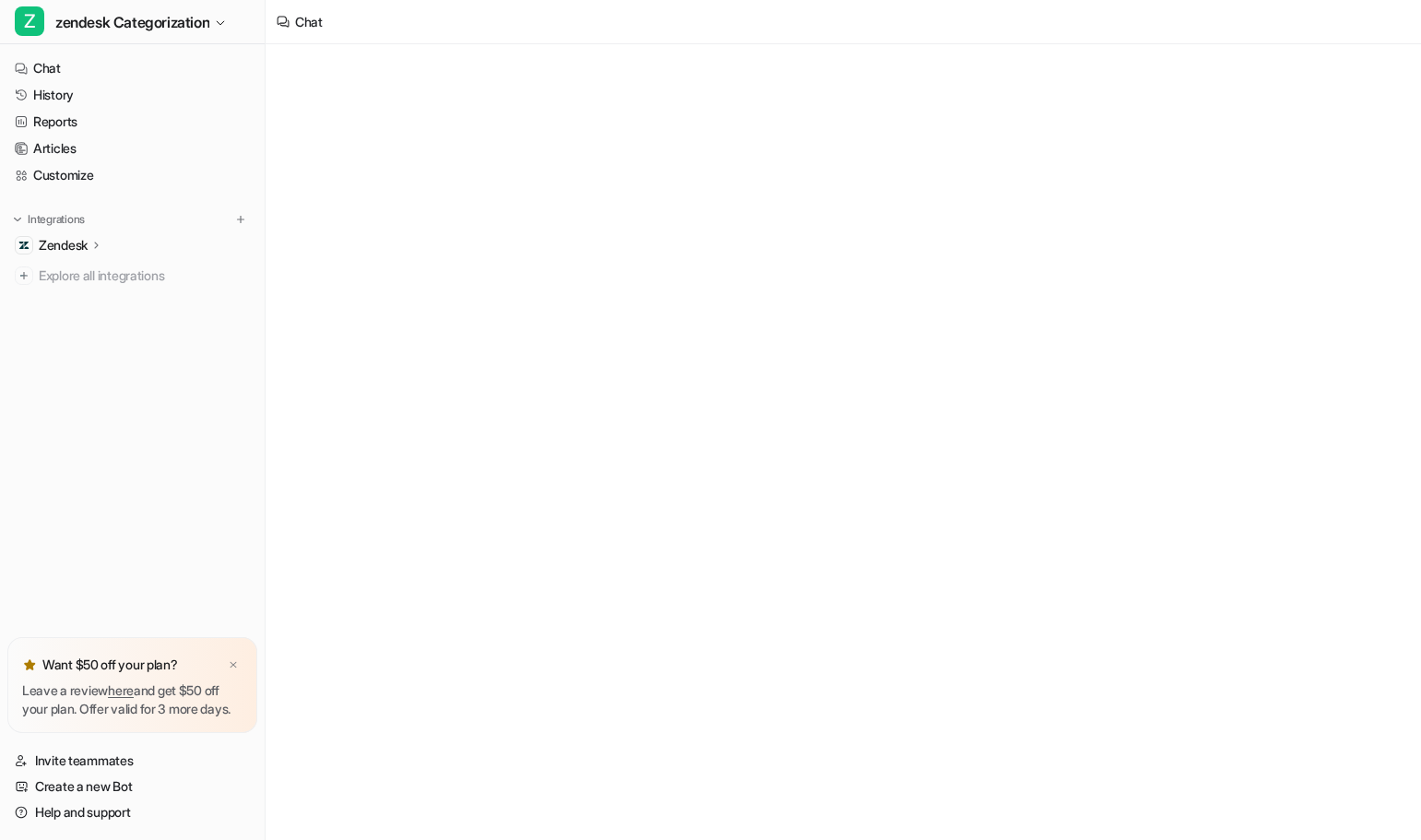 The image size is (1421, 840). I want to click on img: Zendesk, so click(24, 245).